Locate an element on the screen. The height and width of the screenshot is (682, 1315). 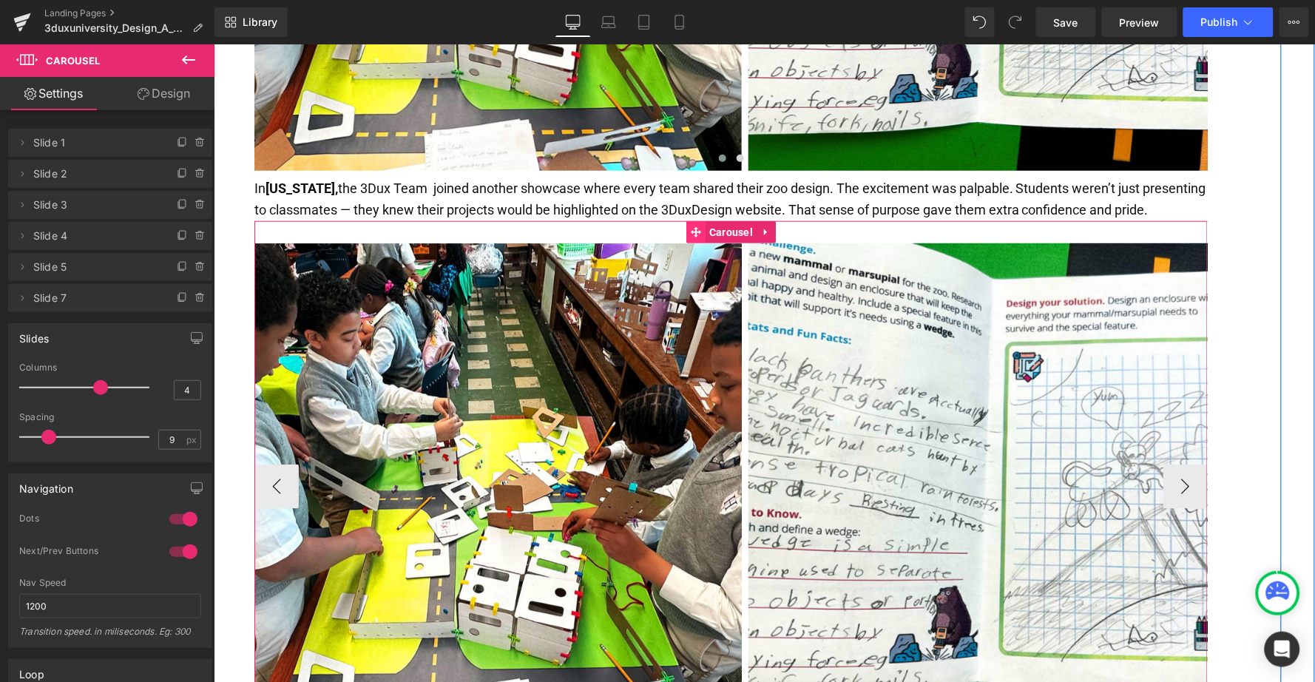
span: Slide 7 is located at coordinates (95, 298).